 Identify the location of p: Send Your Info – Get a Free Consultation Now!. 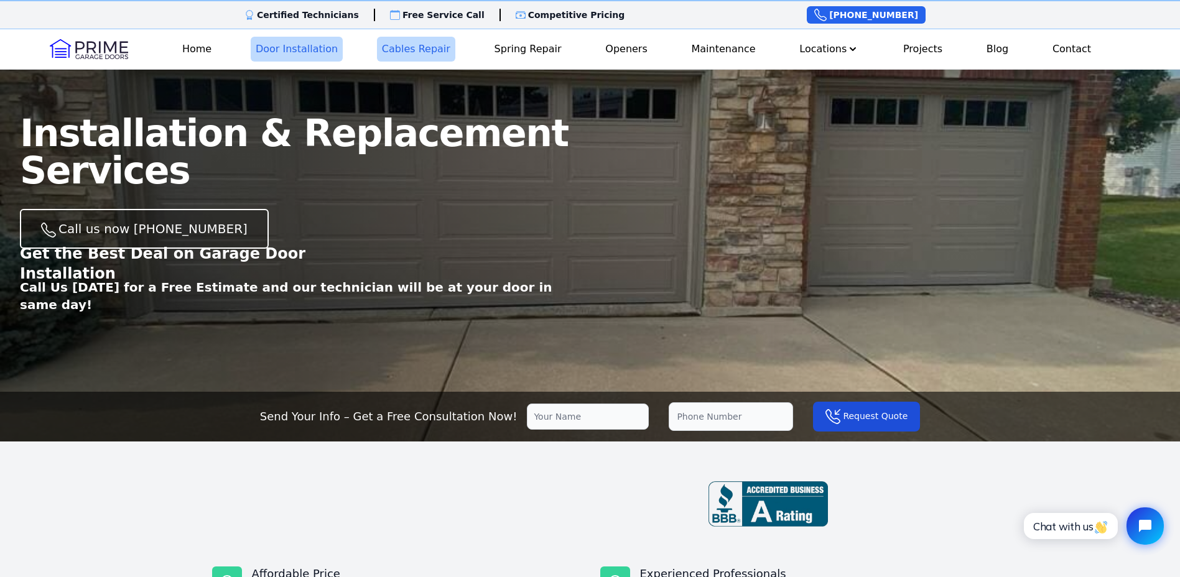
(389, 417).